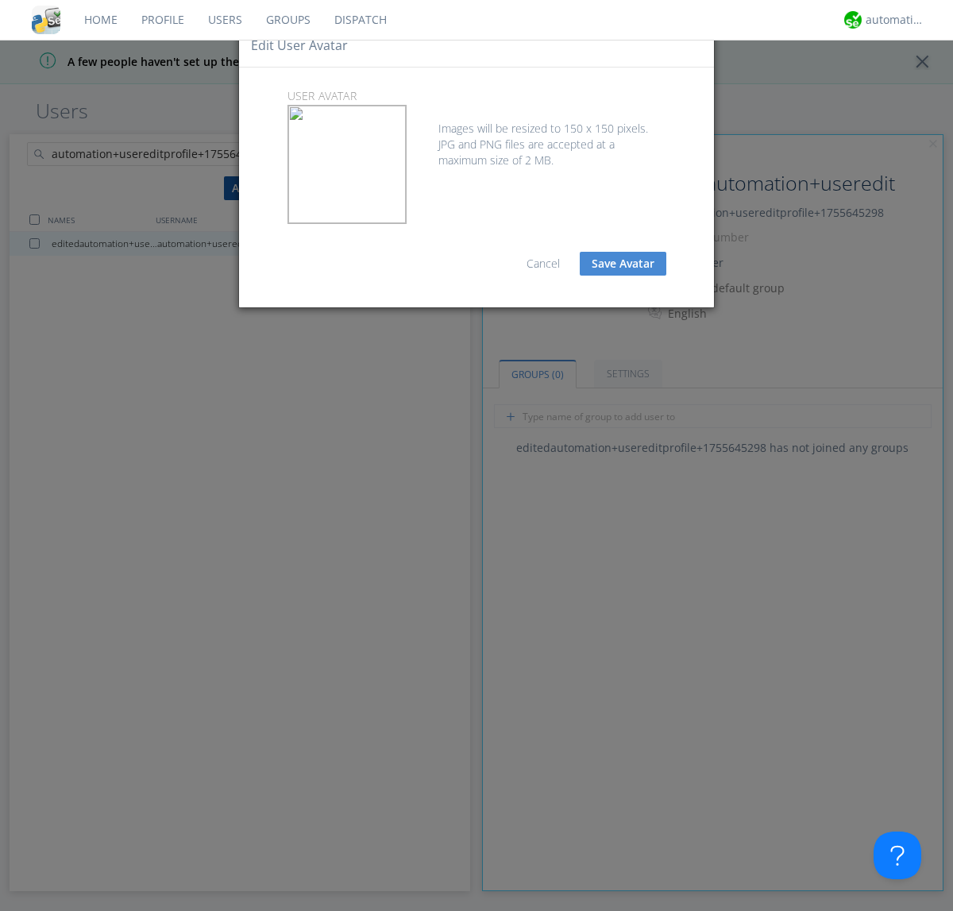  I want to click on button: Save Avatar, so click(623, 264).